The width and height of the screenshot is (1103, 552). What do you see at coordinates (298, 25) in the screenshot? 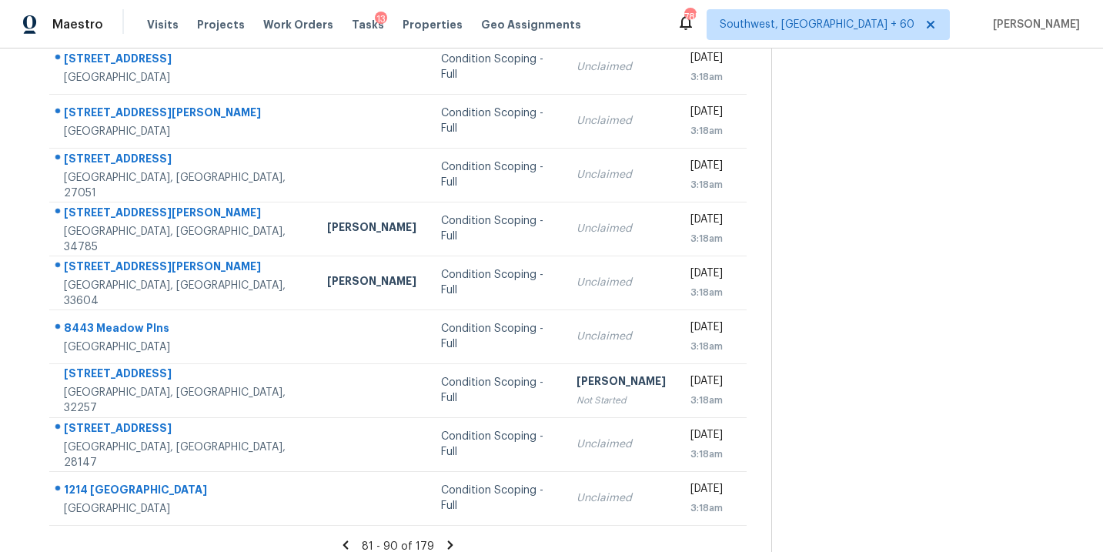
I see `span: Work Orders` at bounding box center [298, 25].